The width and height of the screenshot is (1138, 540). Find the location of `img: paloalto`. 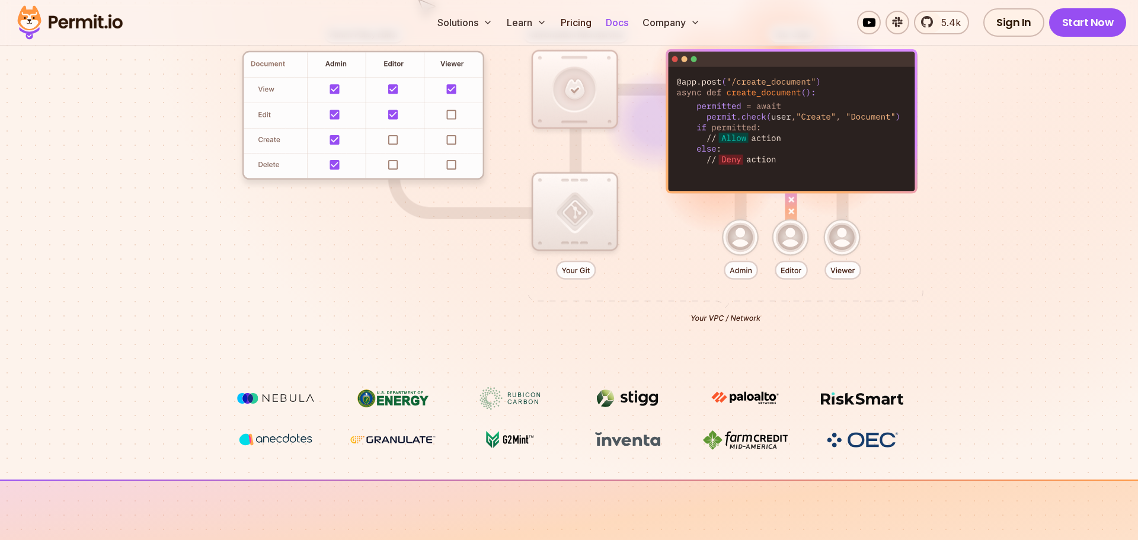

img: paloalto is located at coordinates (745, 398).